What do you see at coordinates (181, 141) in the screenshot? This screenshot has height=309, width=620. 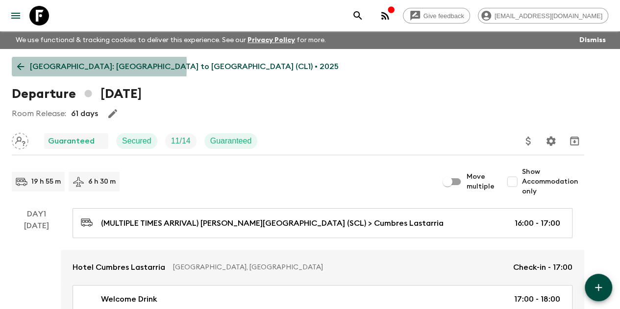 I see `div: Trip Fill` at bounding box center [181, 141].